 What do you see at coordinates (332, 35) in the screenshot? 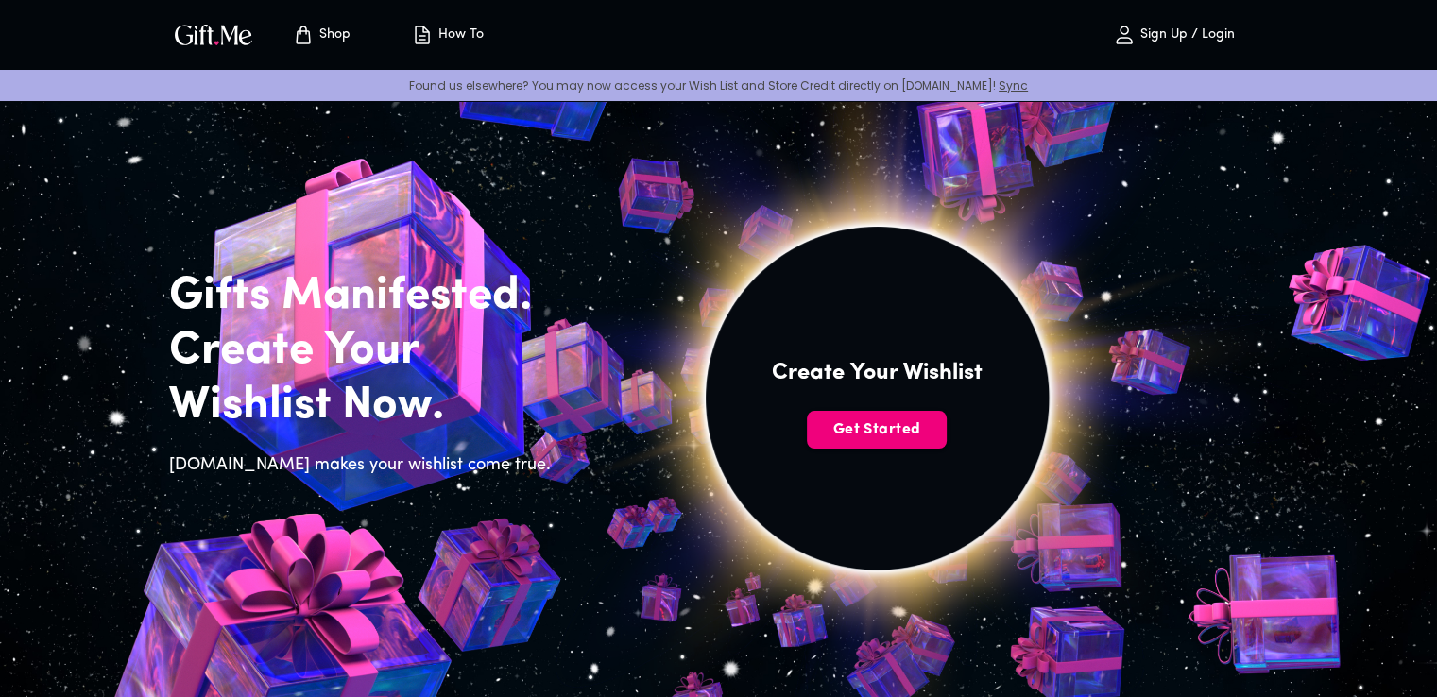
I see `p: Shop` at bounding box center [332, 35].